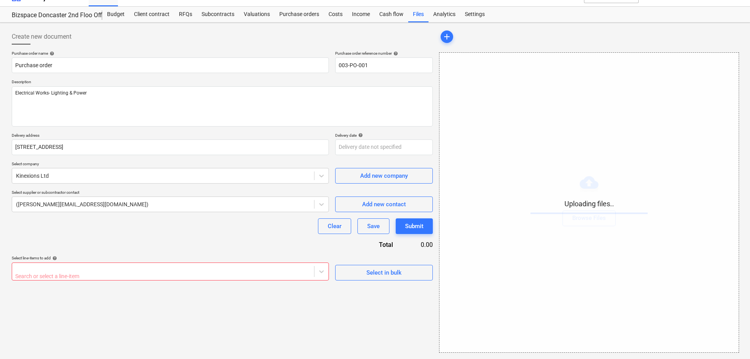 The width and height of the screenshot is (750, 359). What do you see at coordinates (186, 14) in the screenshot?
I see `div: RFQs` at bounding box center [186, 14].